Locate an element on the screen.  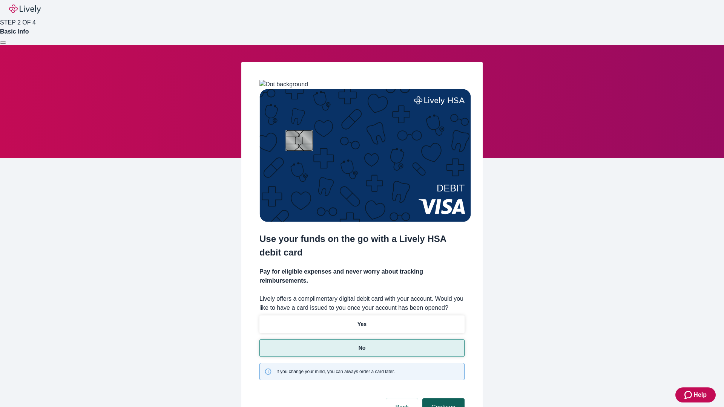
label: Lively offers a complimentary digital debit card with your account. Would you like to have a card... is located at coordinates (362, 303).